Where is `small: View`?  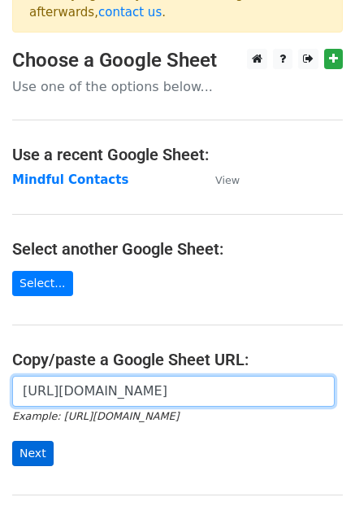
small: View is located at coordinates (228, 180).